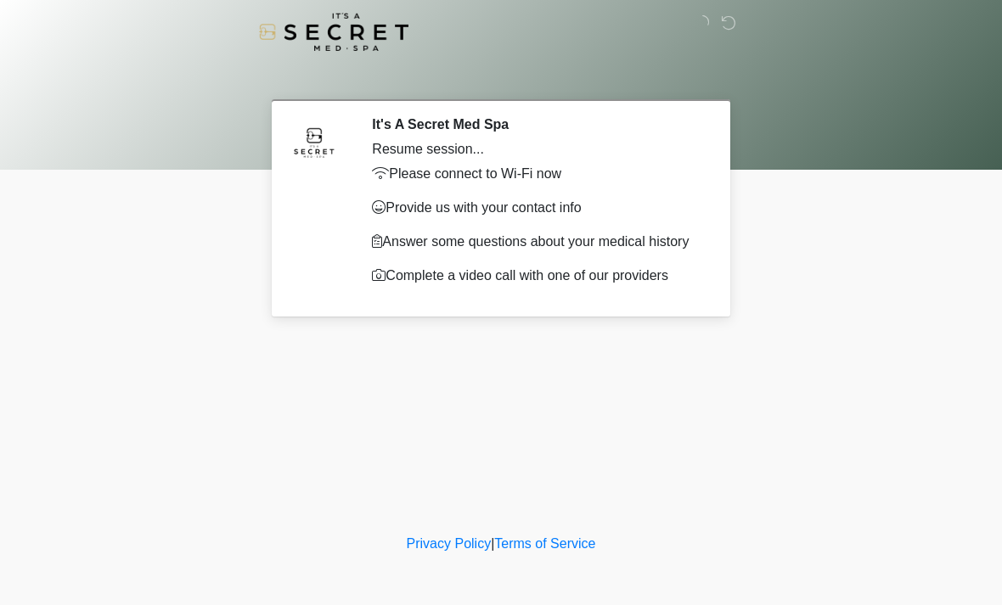  I want to click on p: Complete a video call with one of our providers, so click(536, 276).